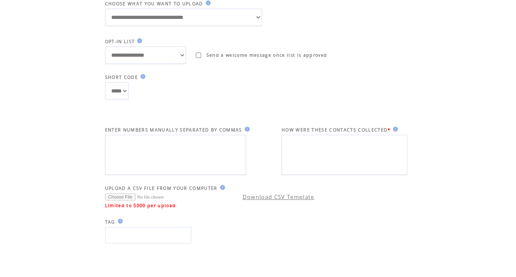 This screenshot has height=277, width=516. I want to click on span: Send a welcome message once list is approved, so click(267, 55).